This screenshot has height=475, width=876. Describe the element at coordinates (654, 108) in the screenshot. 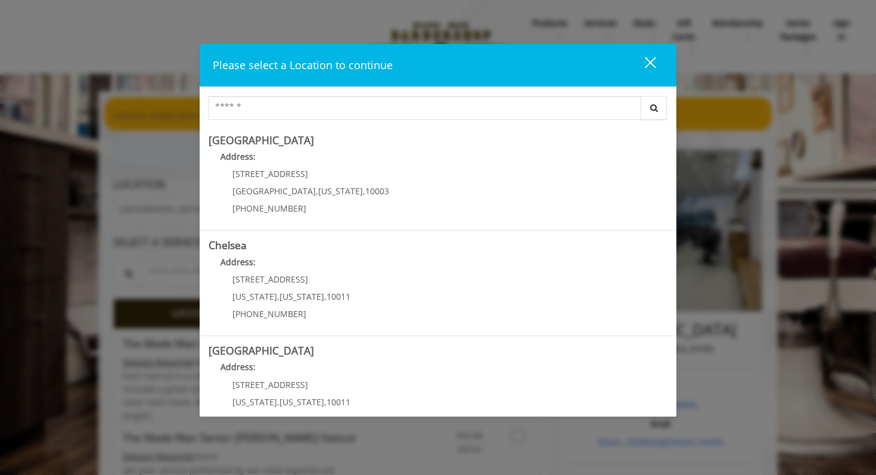

I see `i: Search button` at that location.